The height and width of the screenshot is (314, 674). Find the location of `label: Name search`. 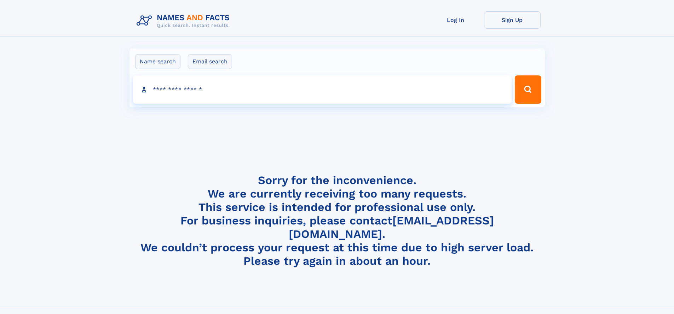

label: Name search is located at coordinates (158, 62).